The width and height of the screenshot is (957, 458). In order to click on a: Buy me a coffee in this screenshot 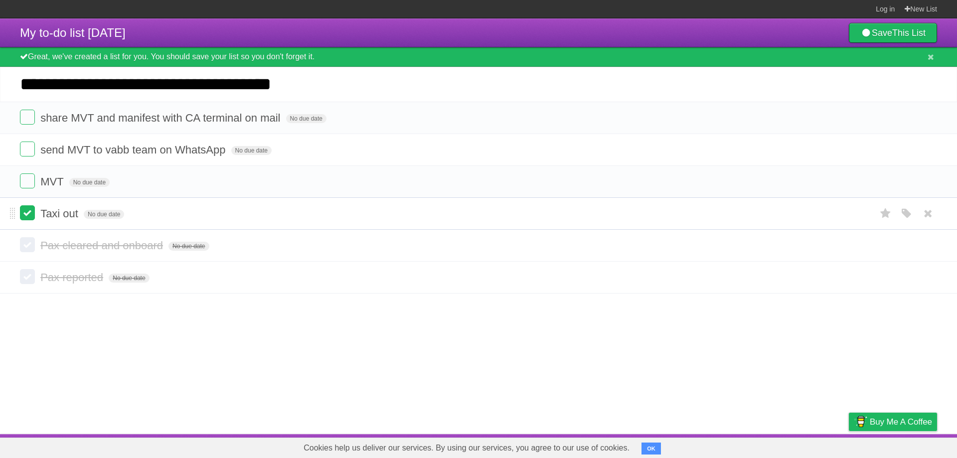, I will do `click(892, 422)`.